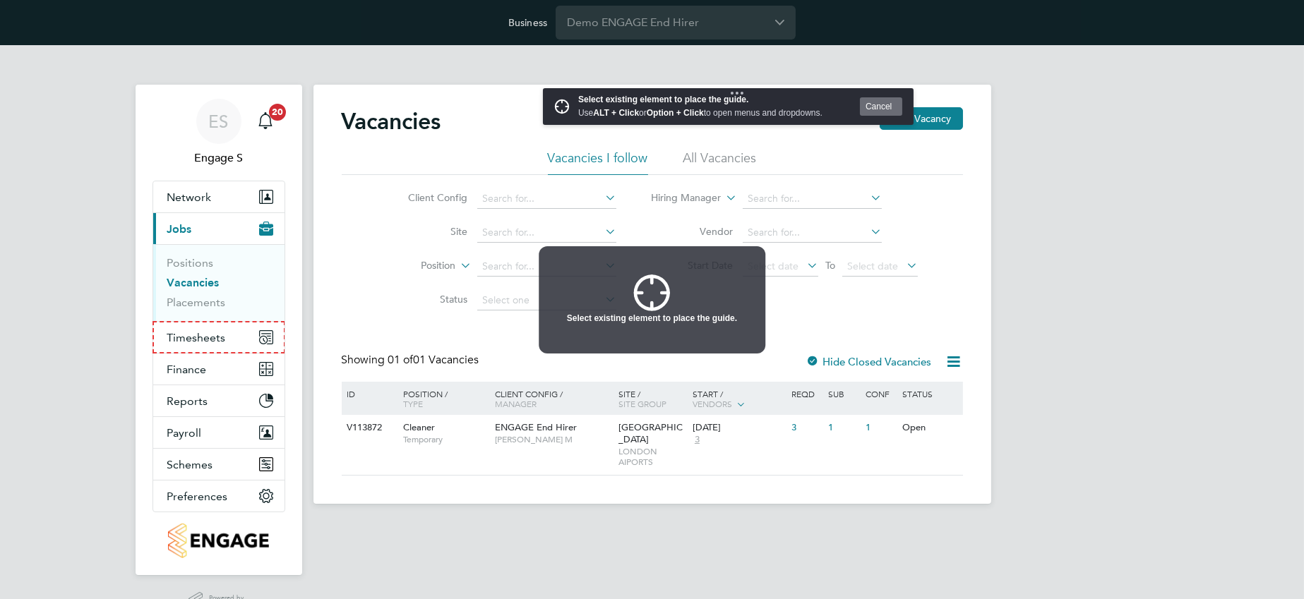 Image resolution: width=1304 pixels, height=599 pixels. What do you see at coordinates (921, 119) in the screenshot?
I see `button: New Vacancy` at bounding box center [921, 119].